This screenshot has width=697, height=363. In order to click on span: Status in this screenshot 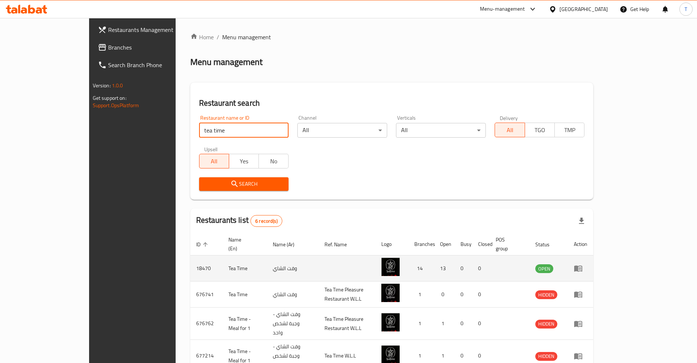, I will do `click(547, 244)`.